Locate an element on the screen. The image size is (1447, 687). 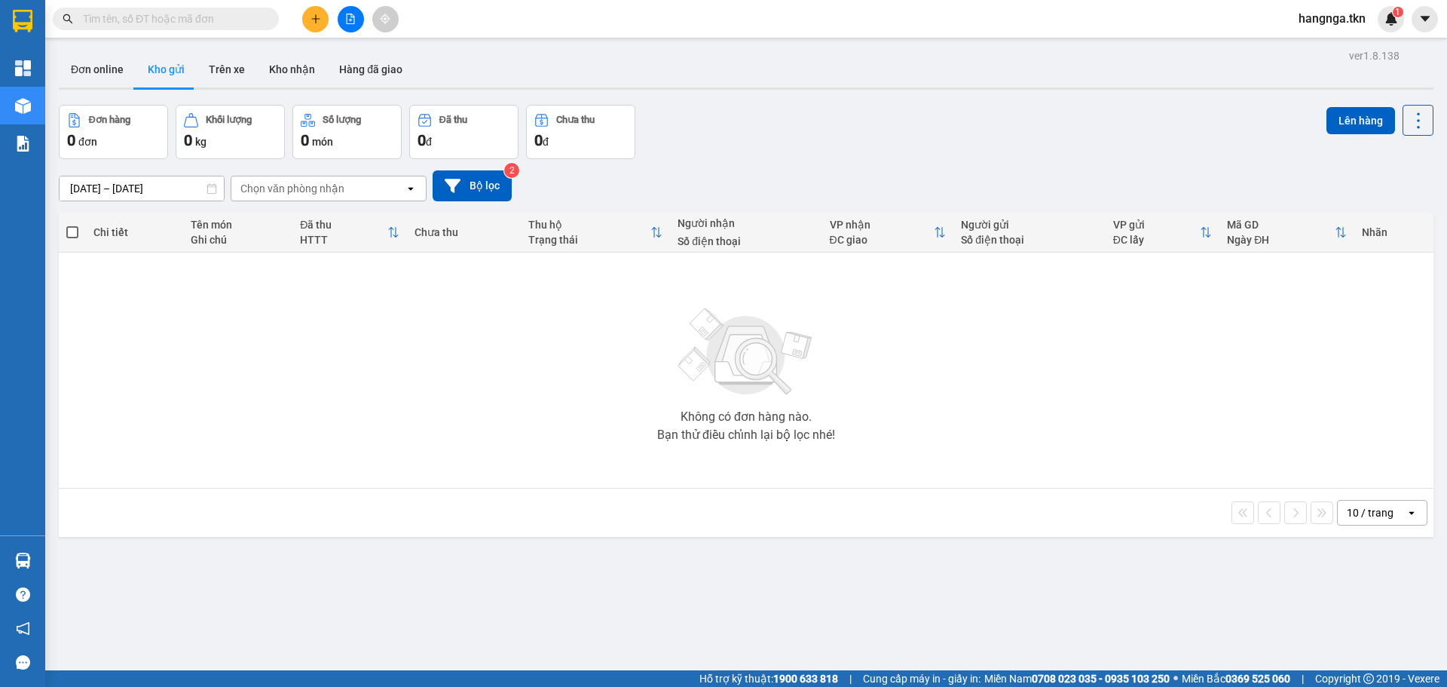
input: Select a date range. is located at coordinates (142, 188).